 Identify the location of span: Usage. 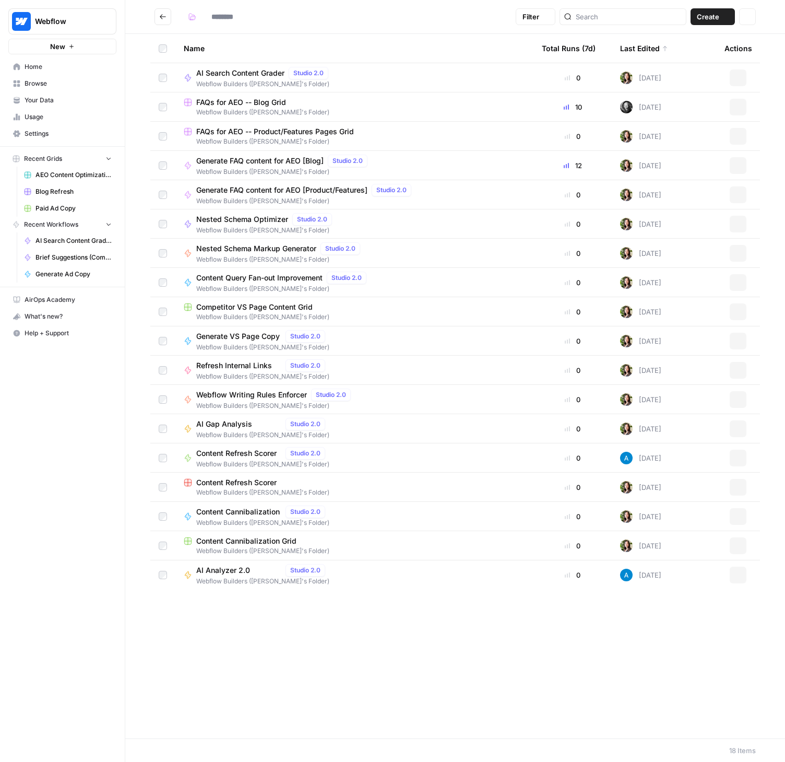
(68, 117).